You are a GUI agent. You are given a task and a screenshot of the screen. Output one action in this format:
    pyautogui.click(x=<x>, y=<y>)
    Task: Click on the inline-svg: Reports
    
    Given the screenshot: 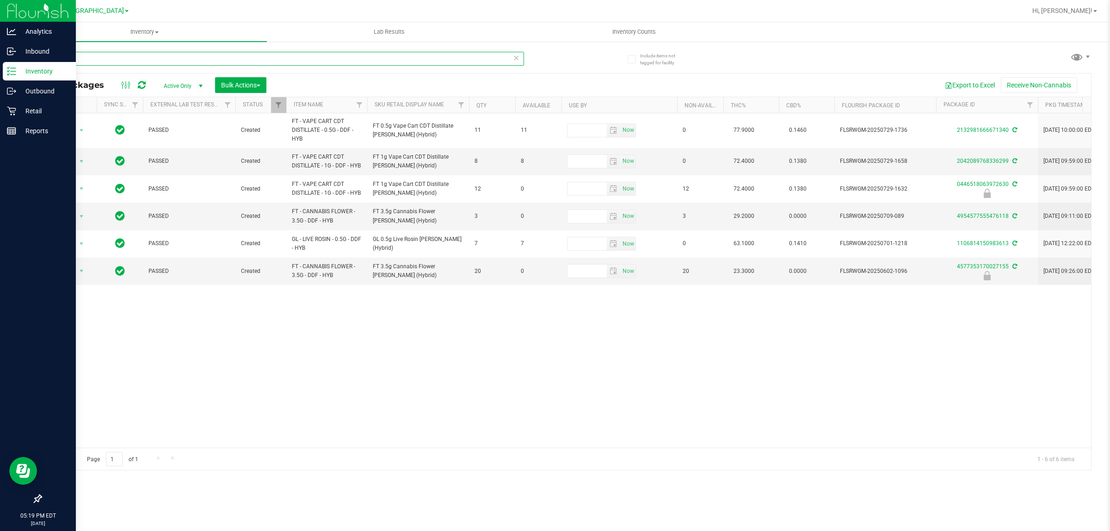 What is the action you would take?
    pyautogui.click(x=12, y=131)
    